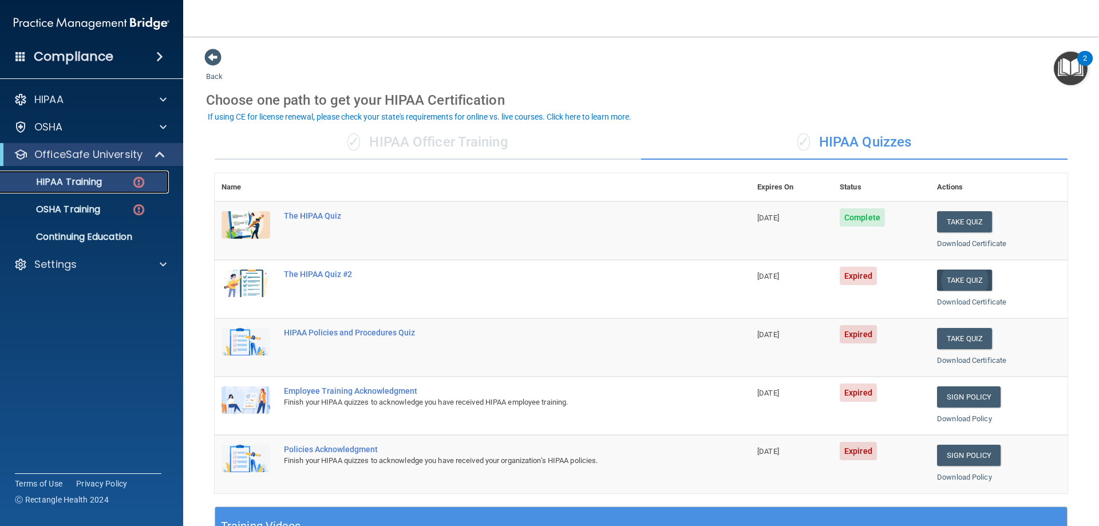 This screenshot has height=526, width=1099. Describe the element at coordinates (54, 209) in the screenshot. I see `p: OSHA Training` at that location.